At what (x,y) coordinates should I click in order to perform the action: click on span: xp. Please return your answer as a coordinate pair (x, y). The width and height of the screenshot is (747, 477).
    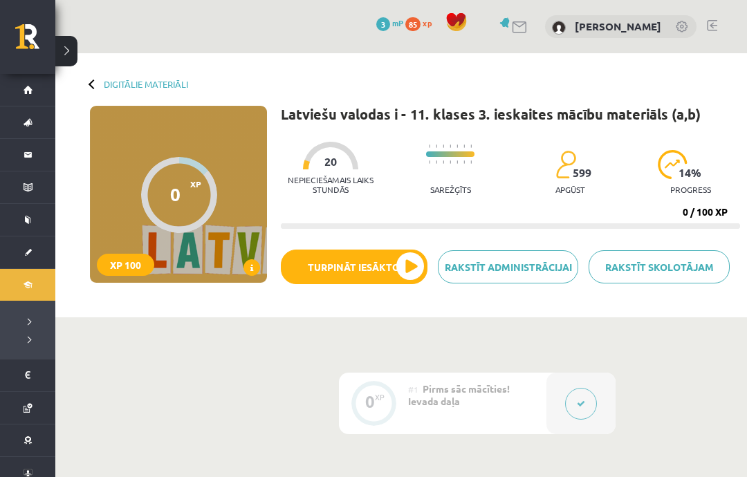
    Looking at the image, I should click on (426, 23).